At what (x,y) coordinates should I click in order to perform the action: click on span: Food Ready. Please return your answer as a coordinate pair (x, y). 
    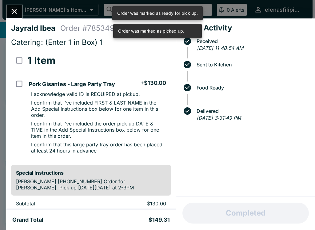
    Looking at the image, I should click on (252, 88).